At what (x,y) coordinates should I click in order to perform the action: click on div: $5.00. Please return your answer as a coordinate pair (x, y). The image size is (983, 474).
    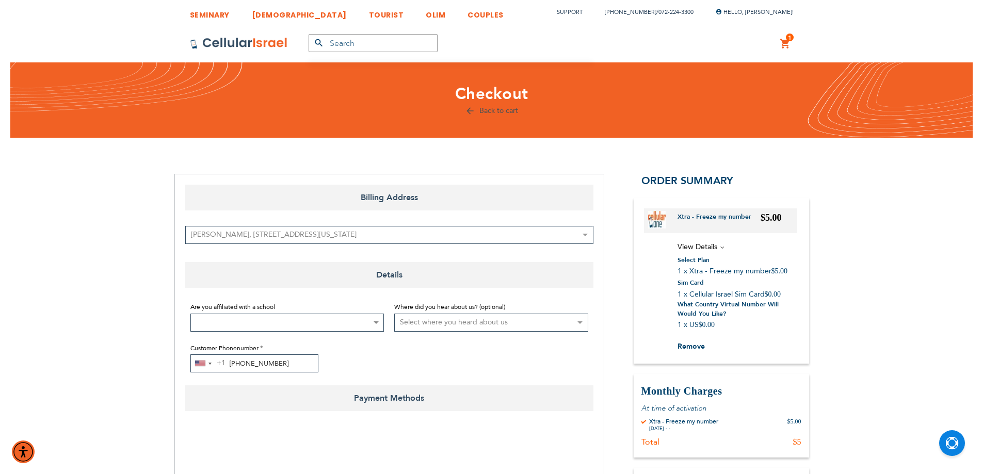
    Looking at the image, I should click on (794, 425).